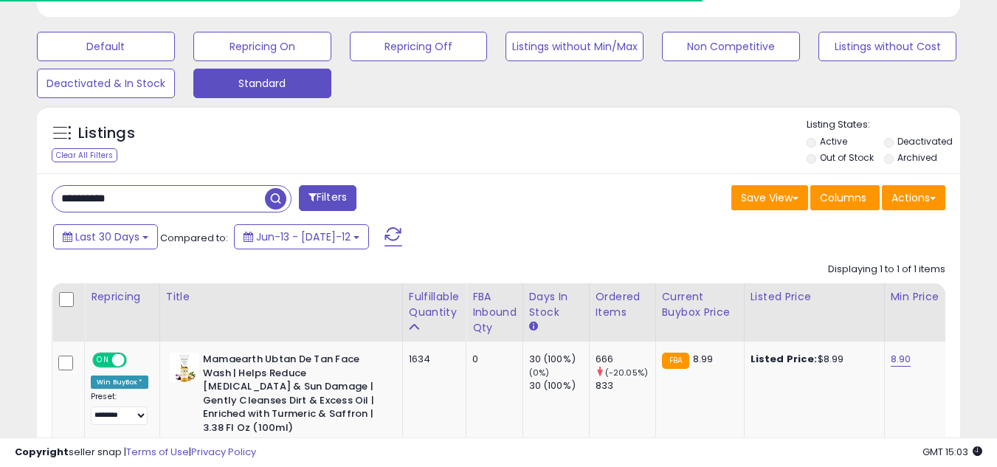 Image resolution: width=997 pixels, height=467 pixels. Describe the element at coordinates (699, 305) in the screenshot. I see `div: Current Buybox Price` at that location.